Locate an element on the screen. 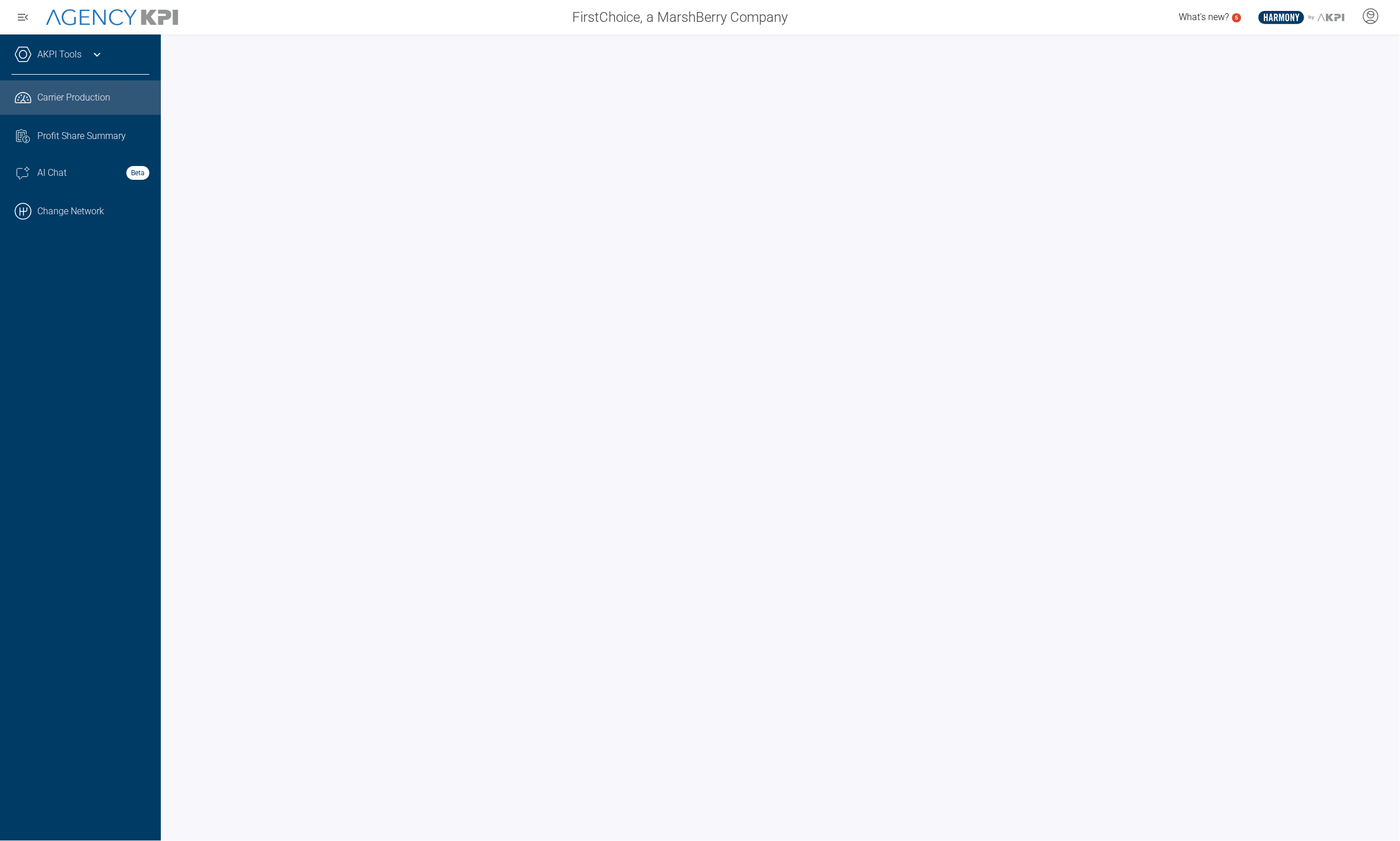 The image size is (1400, 841). img: AgencyKPI is located at coordinates (113, 17).